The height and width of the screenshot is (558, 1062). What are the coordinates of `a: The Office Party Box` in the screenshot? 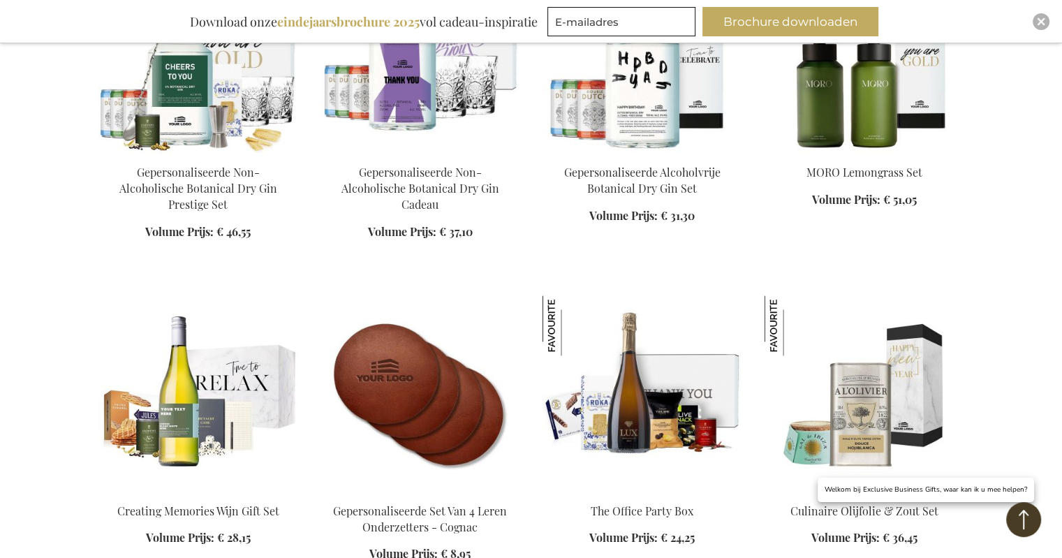 It's located at (642, 510).